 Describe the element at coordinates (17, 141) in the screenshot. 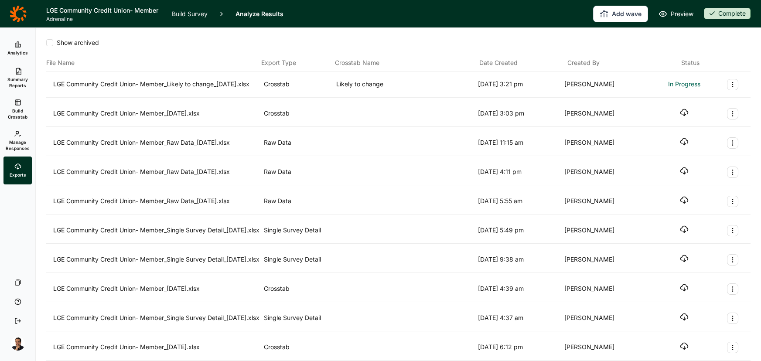

I see `a: Manage Responses` at that location.